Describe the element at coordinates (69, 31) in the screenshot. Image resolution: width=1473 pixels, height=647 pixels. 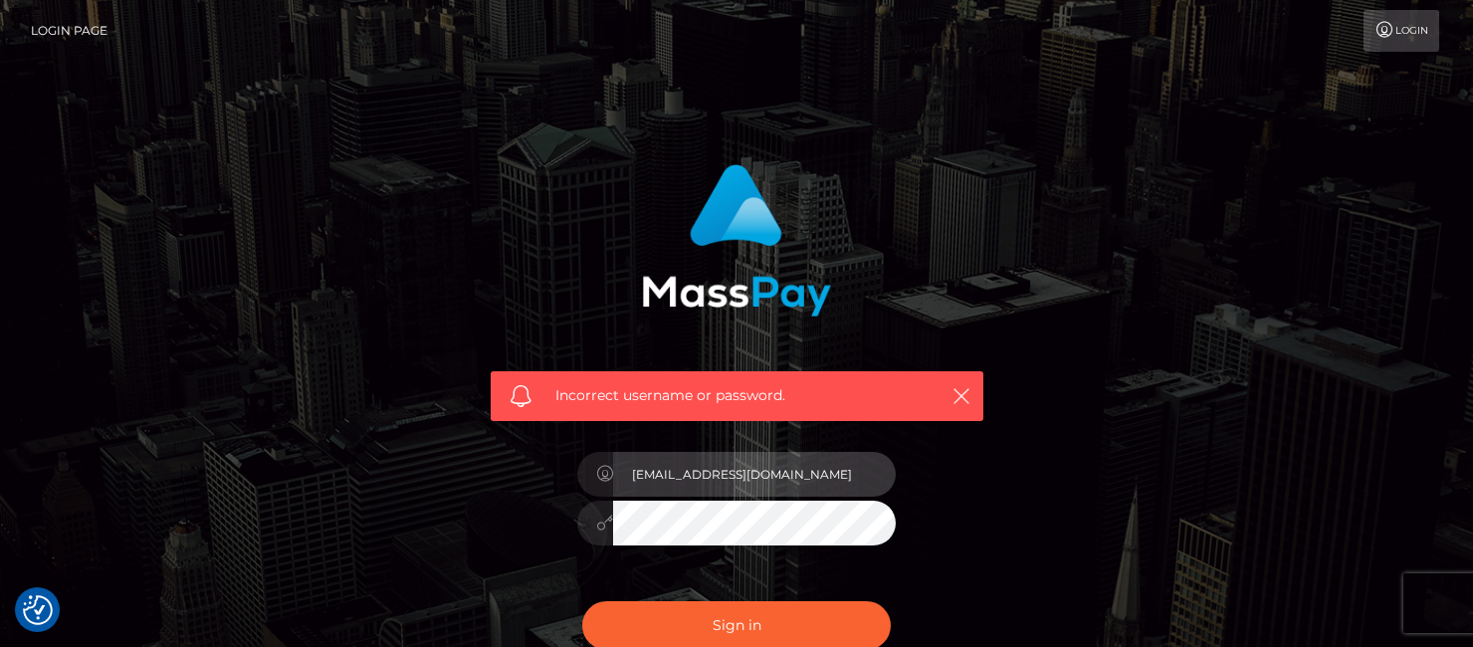
I see `a: Login Page` at that location.